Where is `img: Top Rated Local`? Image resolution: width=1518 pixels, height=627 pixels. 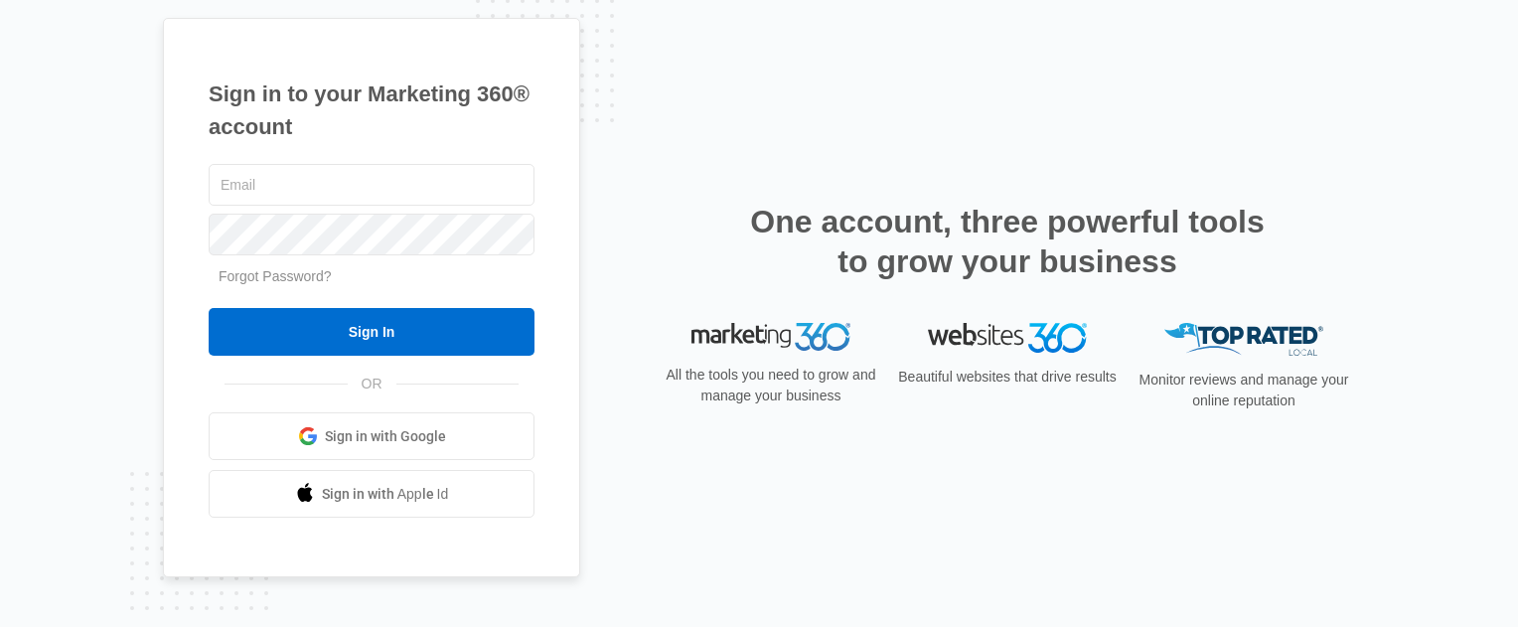
img: Top Rated Local is located at coordinates (1244, 339).